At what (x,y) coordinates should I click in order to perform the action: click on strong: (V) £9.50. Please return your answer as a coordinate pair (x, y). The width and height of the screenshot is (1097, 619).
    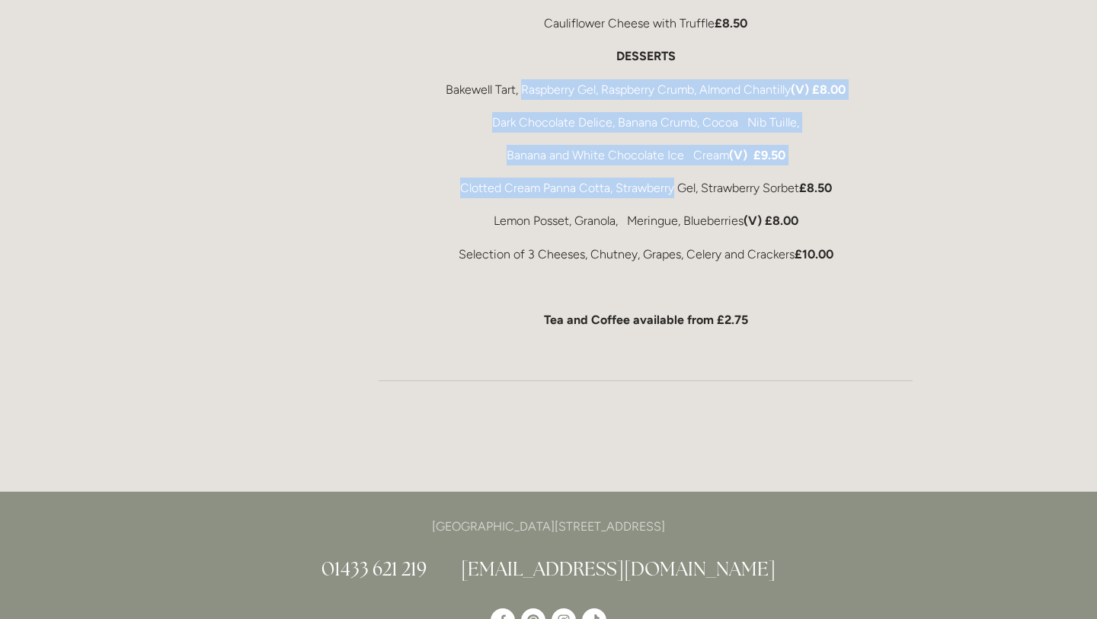
    Looking at the image, I should click on (757, 155).